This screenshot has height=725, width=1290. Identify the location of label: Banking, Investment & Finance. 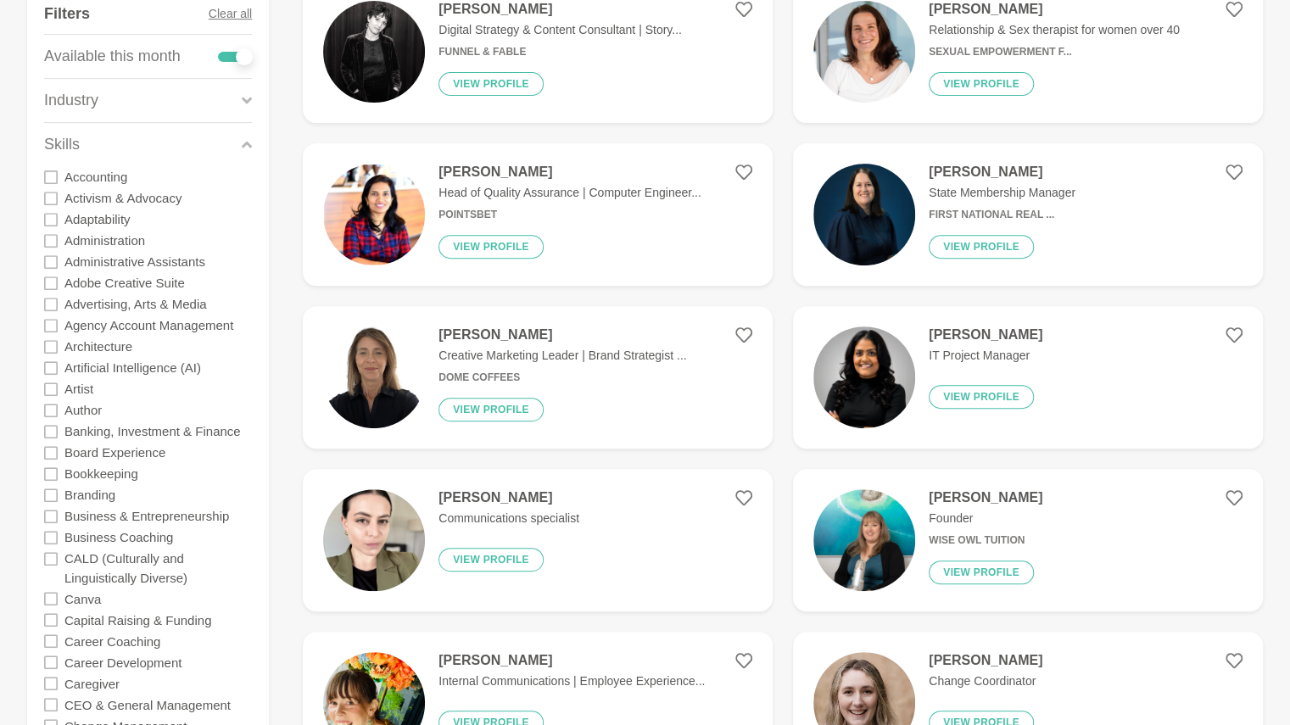
(153, 431).